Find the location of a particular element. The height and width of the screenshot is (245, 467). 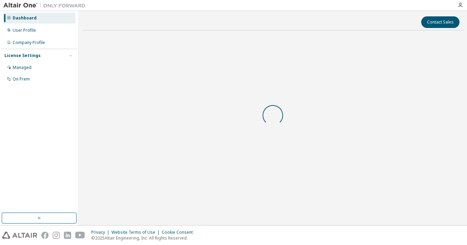

p: © 2025 Altair Engineering, Inc. All Rights Reserved. is located at coordinates (144, 238).